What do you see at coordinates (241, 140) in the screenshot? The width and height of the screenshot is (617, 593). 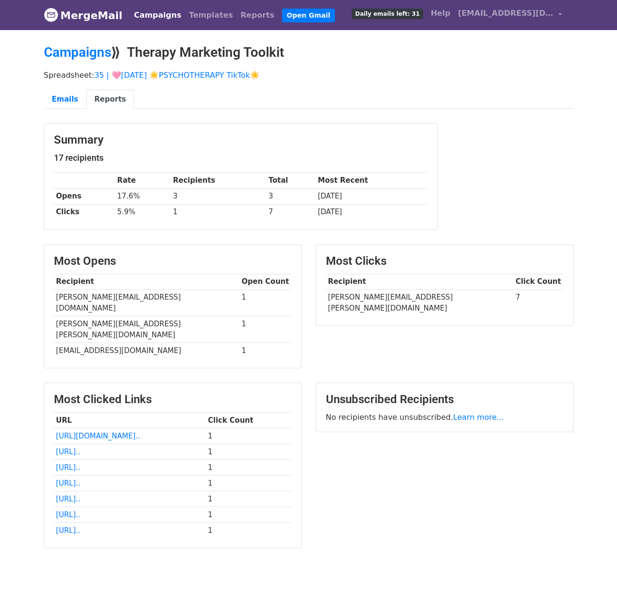 I see `h3: Summary` at bounding box center [241, 140].